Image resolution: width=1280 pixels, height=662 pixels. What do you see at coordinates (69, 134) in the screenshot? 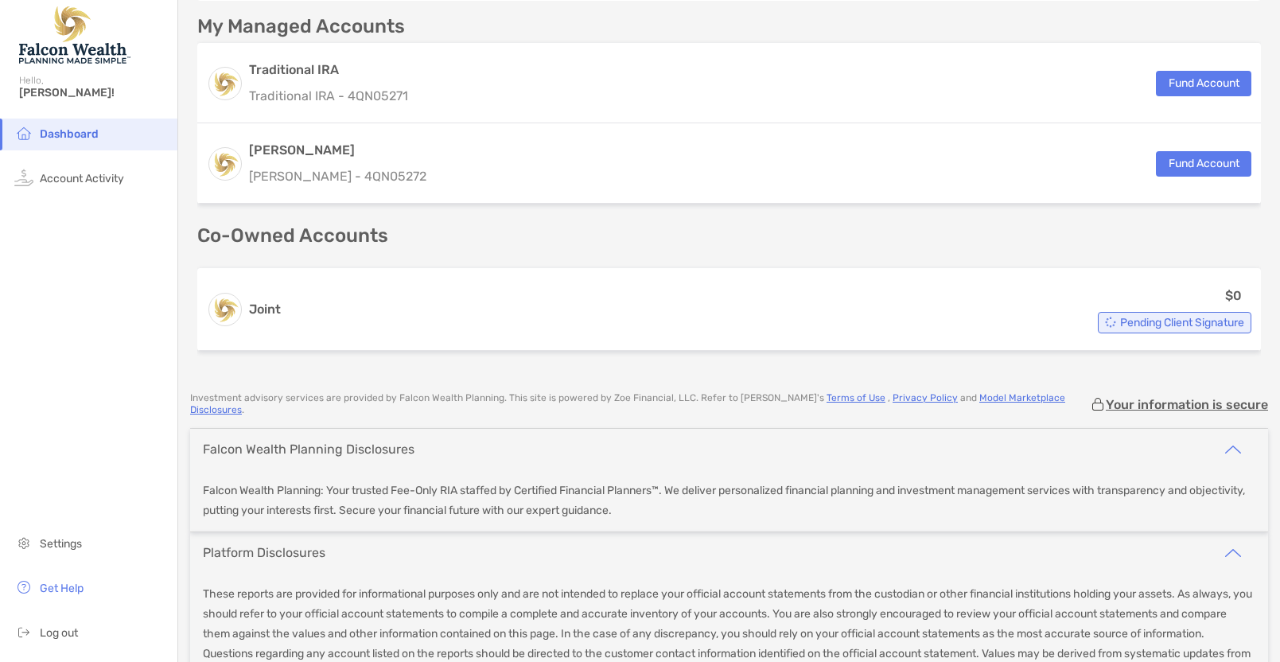
I see `span: Dashboard` at bounding box center [69, 134].